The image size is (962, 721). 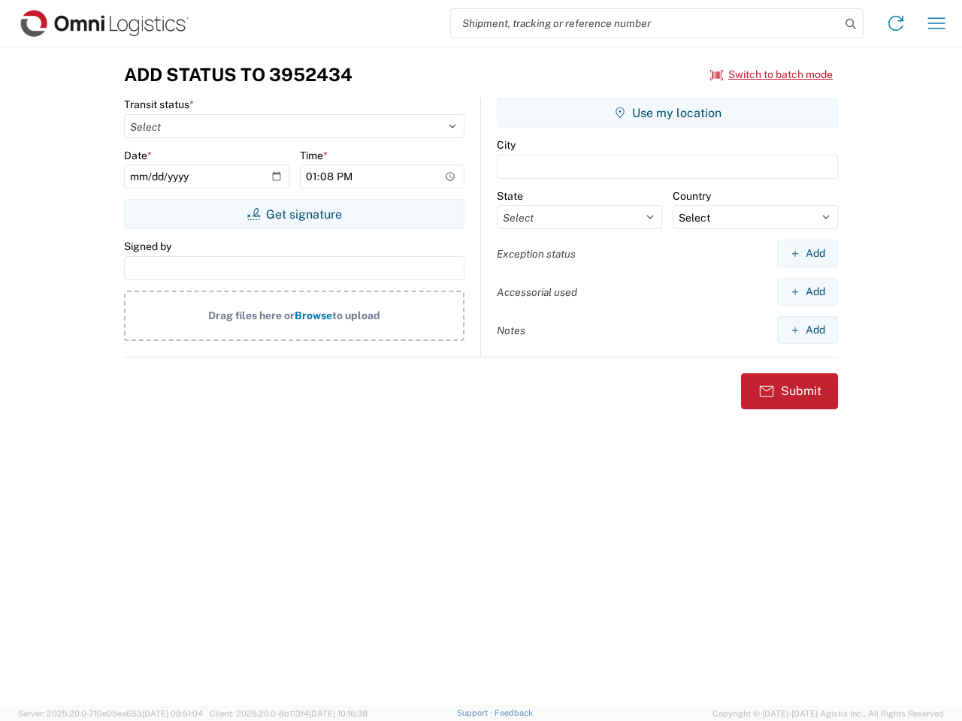 What do you see at coordinates (138, 156) in the screenshot?
I see `label: Date` at bounding box center [138, 156].